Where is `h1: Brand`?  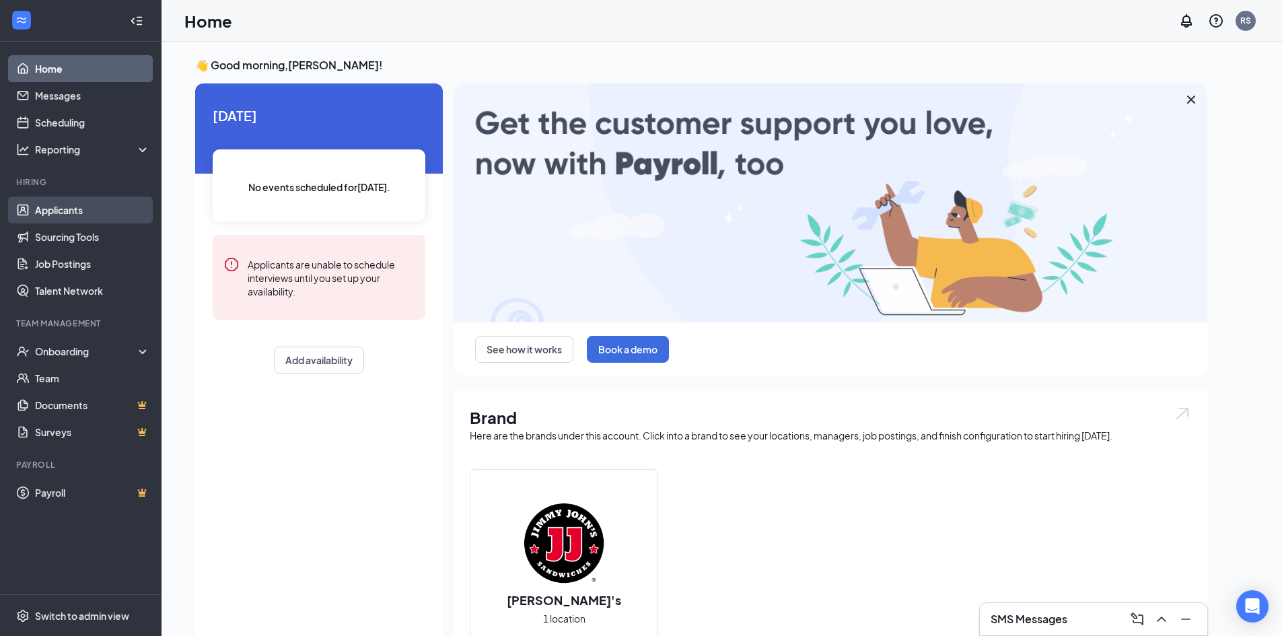 h1: Brand is located at coordinates (830, 417).